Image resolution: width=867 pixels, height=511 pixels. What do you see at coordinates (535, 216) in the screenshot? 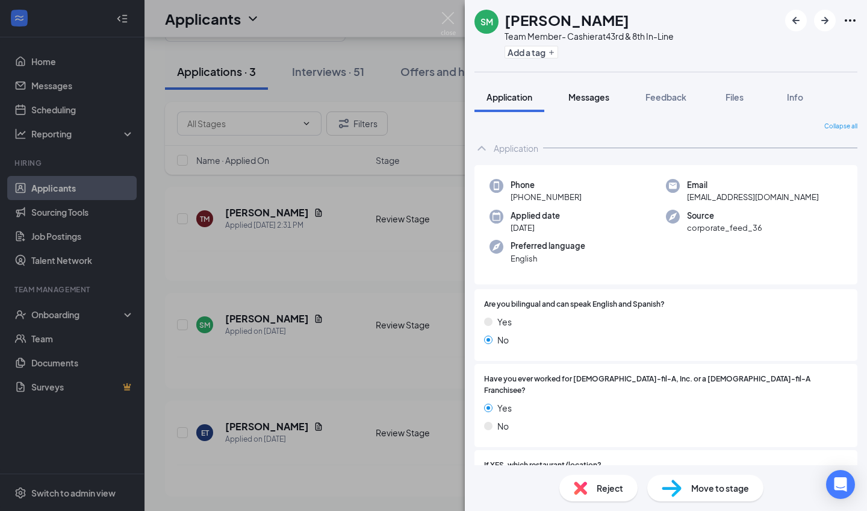
I see `span: Applied date` at bounding box center [535, 216].